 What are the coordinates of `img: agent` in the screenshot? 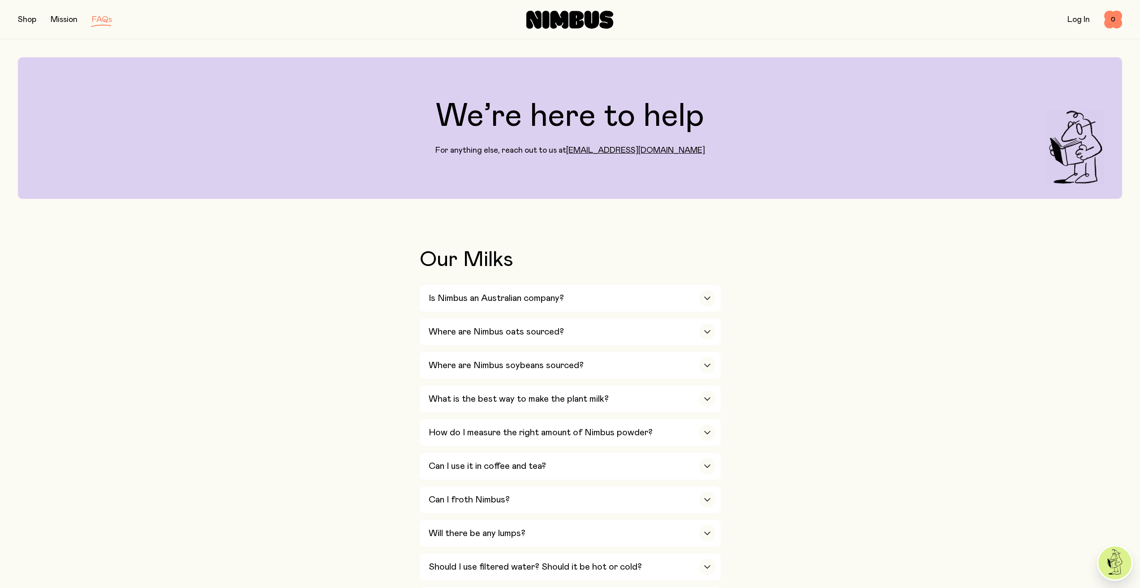 It's located at (1115, 563).